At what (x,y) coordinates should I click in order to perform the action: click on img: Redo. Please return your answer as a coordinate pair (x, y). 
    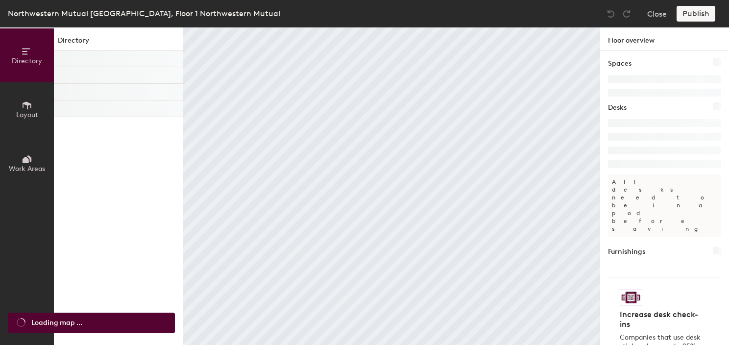
    Looking at the image, I should click on (627, 14).